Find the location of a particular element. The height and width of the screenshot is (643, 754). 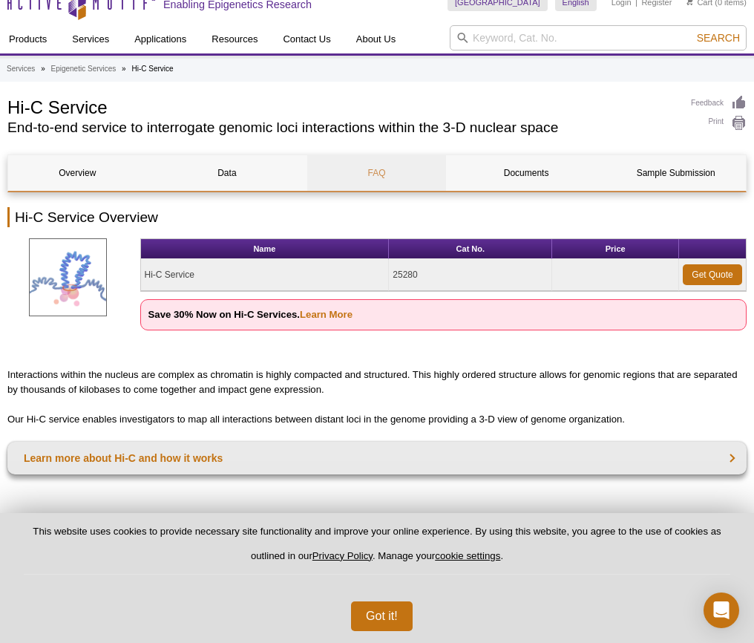

h3: What are the advantages of using Hi-C? is located at coordinates (377, 520).